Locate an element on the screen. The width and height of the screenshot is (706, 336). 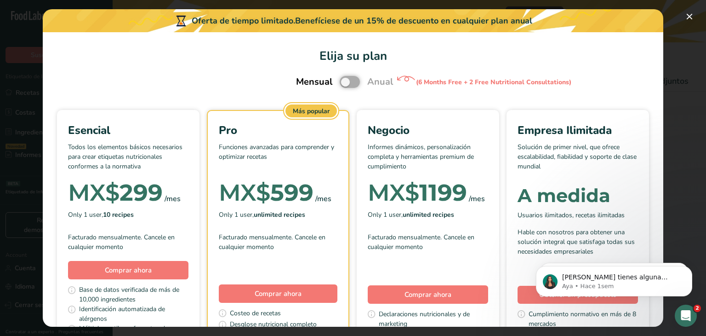
span: Declaraciones nutricionales y de marketing is located at coordinates (434, 319).